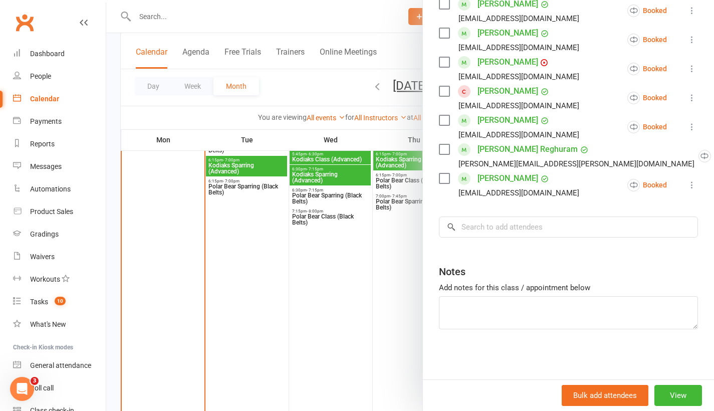  What do you see at coordinates (46, 166) in the screenshot?
I see `div: Messages` at bounding box center [46, 166].